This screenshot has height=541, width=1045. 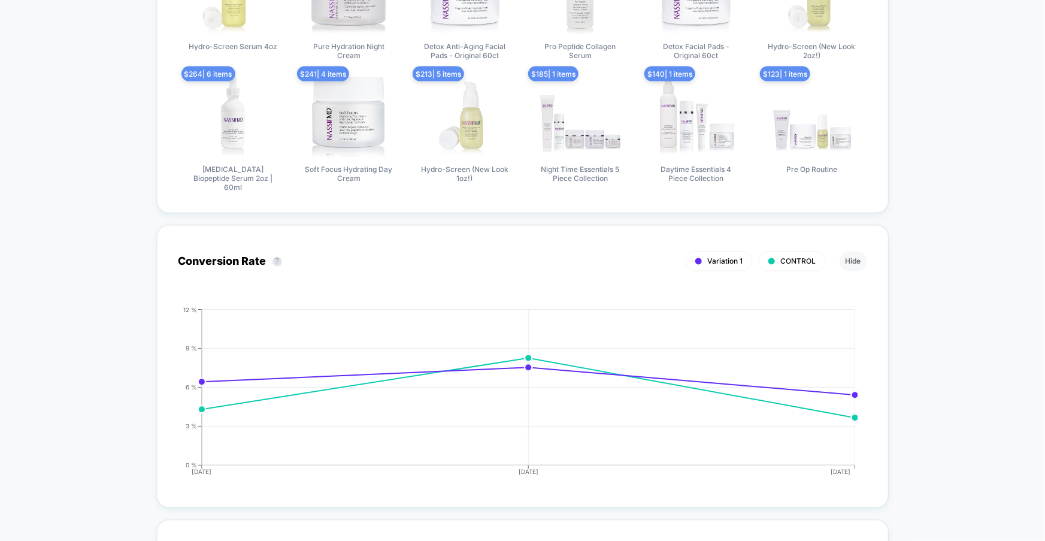 I want to click on span: Soft Focus Hydrating Day Cream, so click(x=349, y=174).